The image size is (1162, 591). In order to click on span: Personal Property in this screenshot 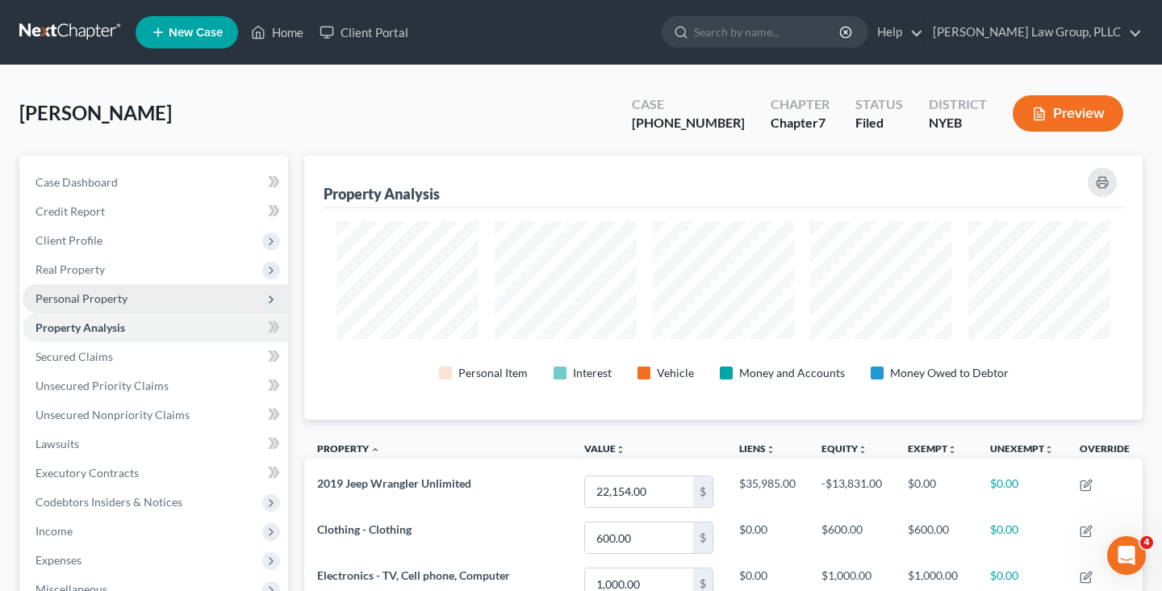, I will do `click(81, 298)`.